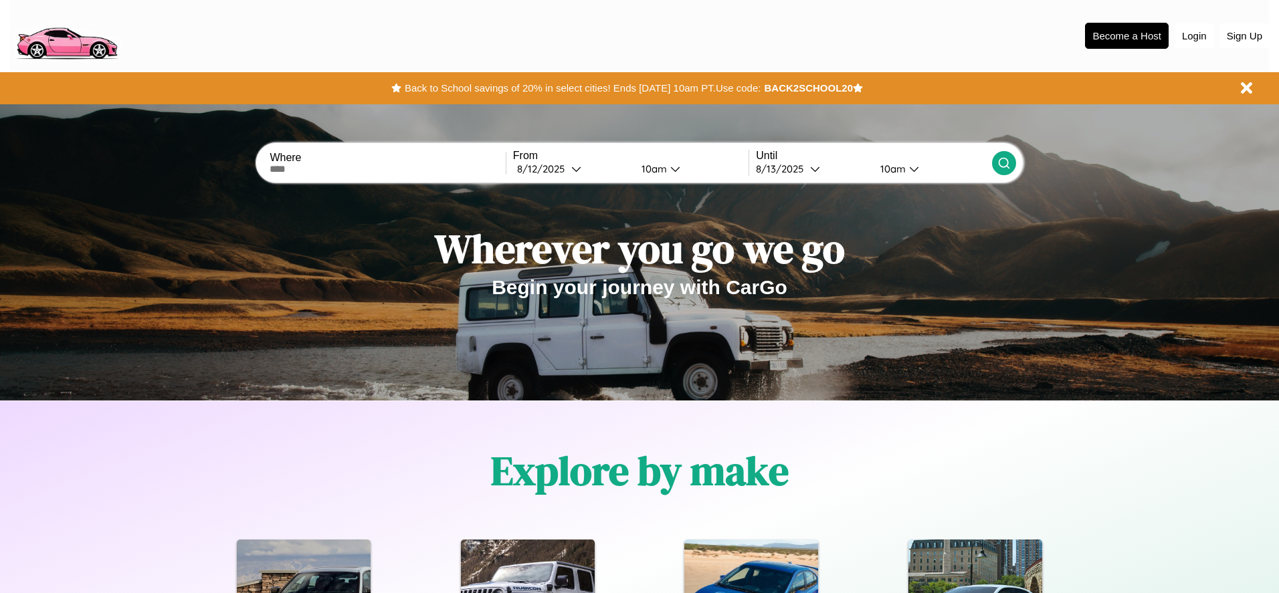 This screenshot has width=1279, height=593. What do you see at coordinates (544, 169) in the screenshot?
I see `div: 8 / 12 / 2025` at bounding box center [544, 169].